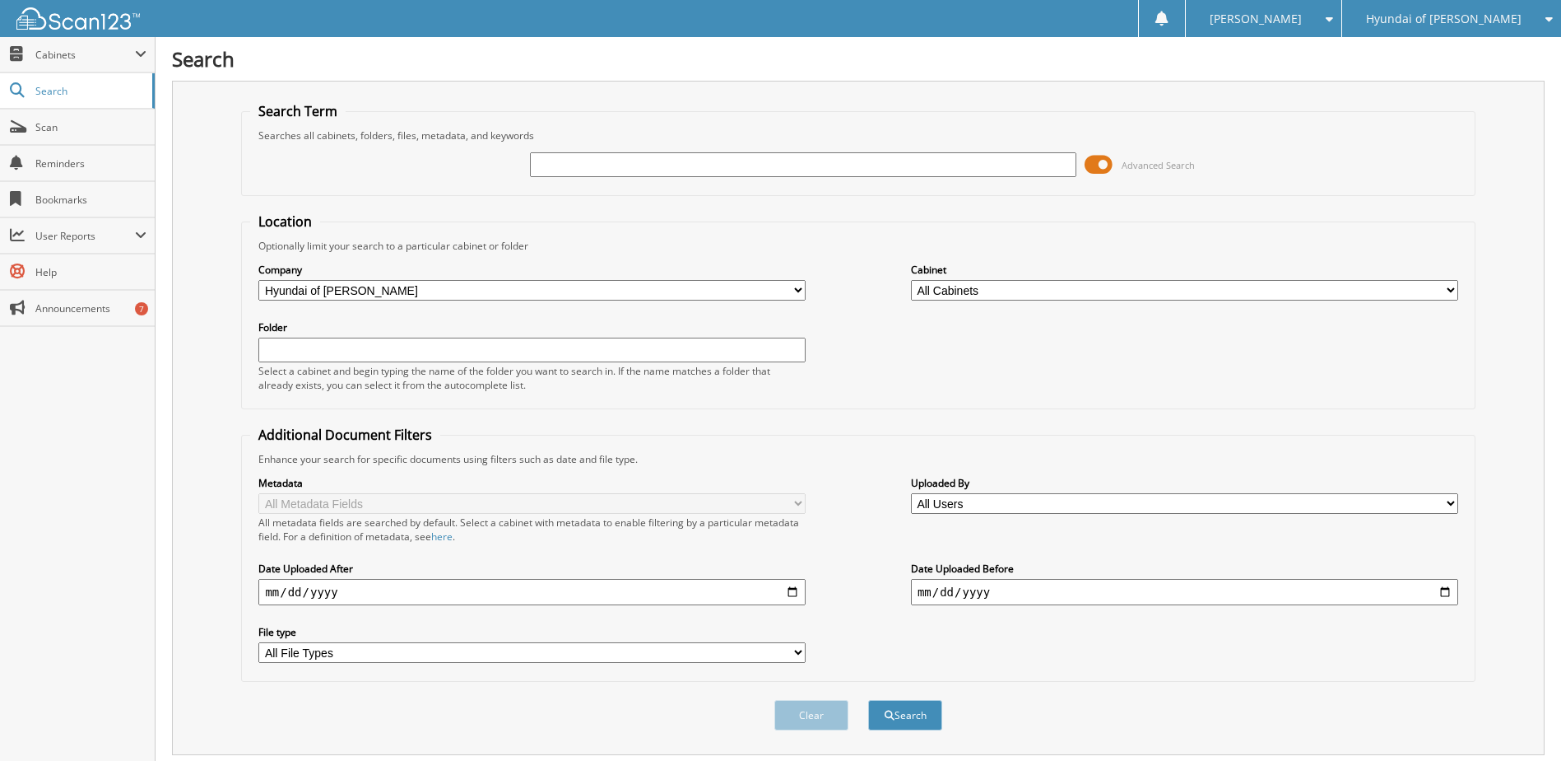 The width and height of the screenshot is (1561, 761). What do you see at coordinates (858, 245) in the screenshot?
I see `div: Optionally limit your search to a particular cabinet or folder` at bounding box center [858, 245].